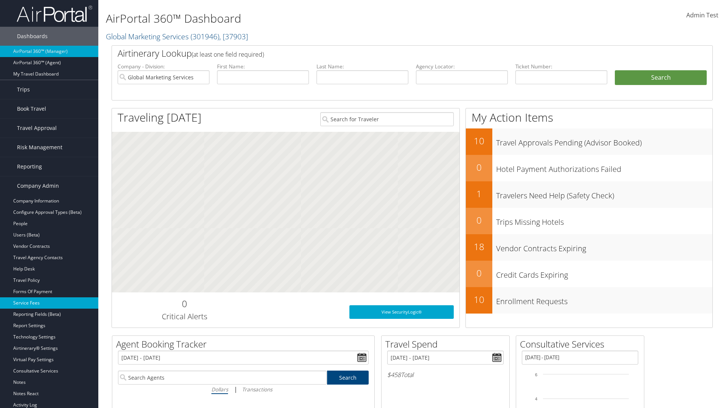 This screenshot has width=726, height=408. I want to click on h3: Enrollment Requests, so click(604, 300).